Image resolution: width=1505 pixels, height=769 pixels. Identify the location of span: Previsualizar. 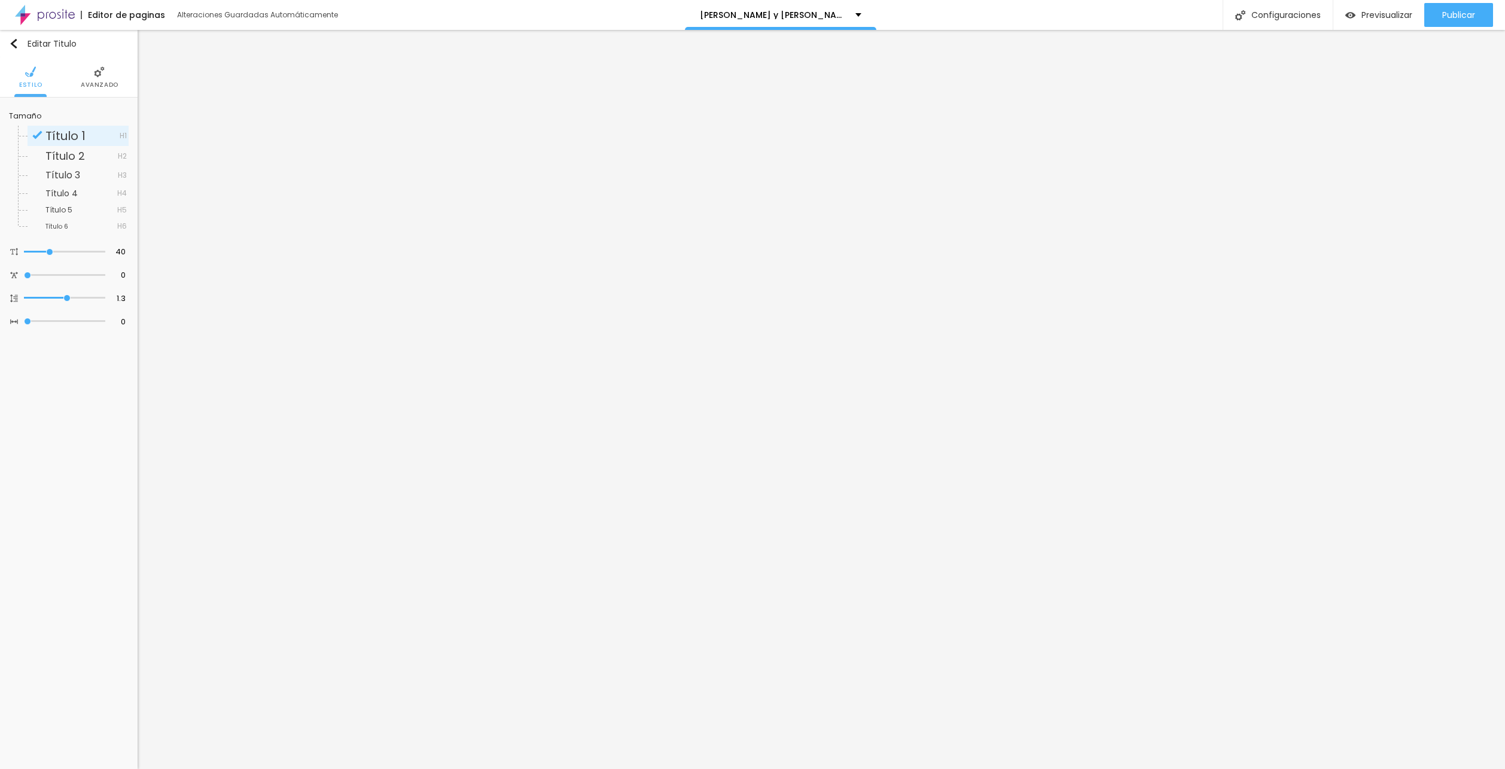
(1387, 15).